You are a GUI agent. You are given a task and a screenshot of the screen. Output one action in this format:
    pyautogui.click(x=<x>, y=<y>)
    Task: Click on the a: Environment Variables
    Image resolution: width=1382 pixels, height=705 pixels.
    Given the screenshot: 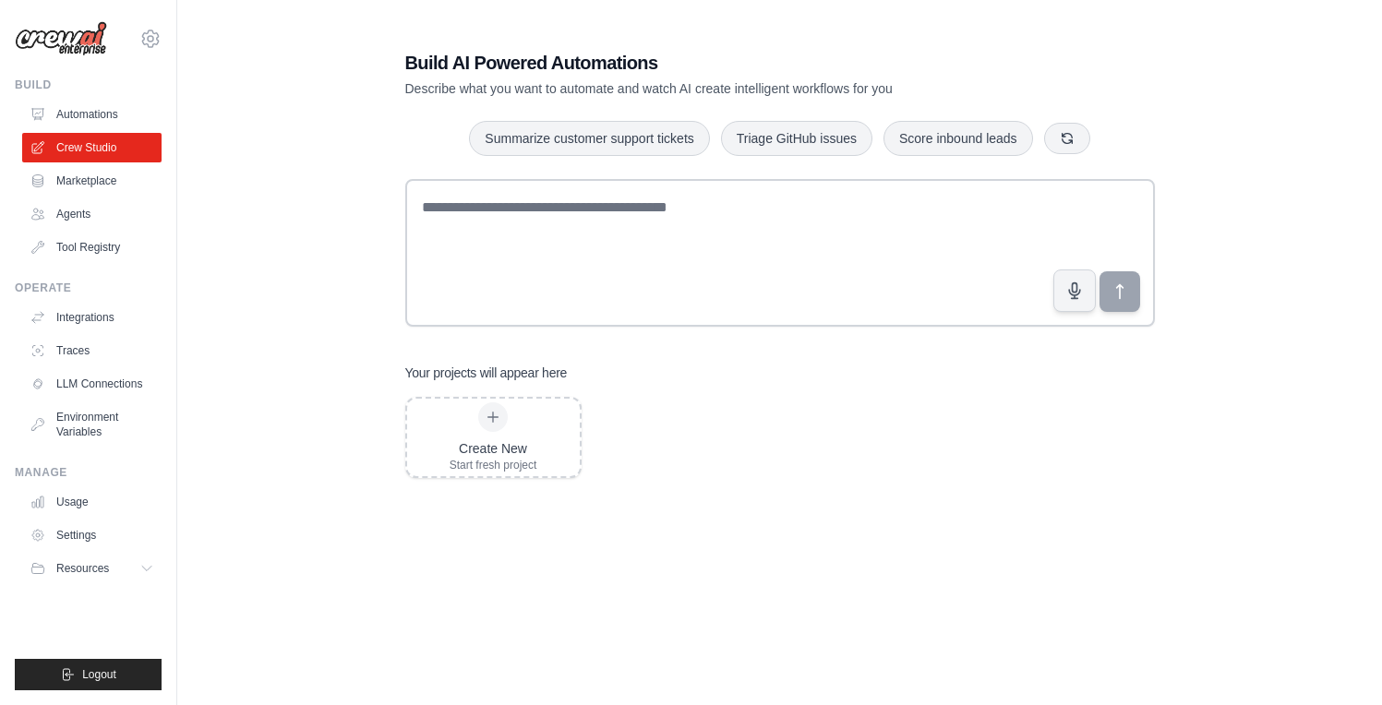 What is the action you would take?
    pyautogui.click(x=91, y=425)
    